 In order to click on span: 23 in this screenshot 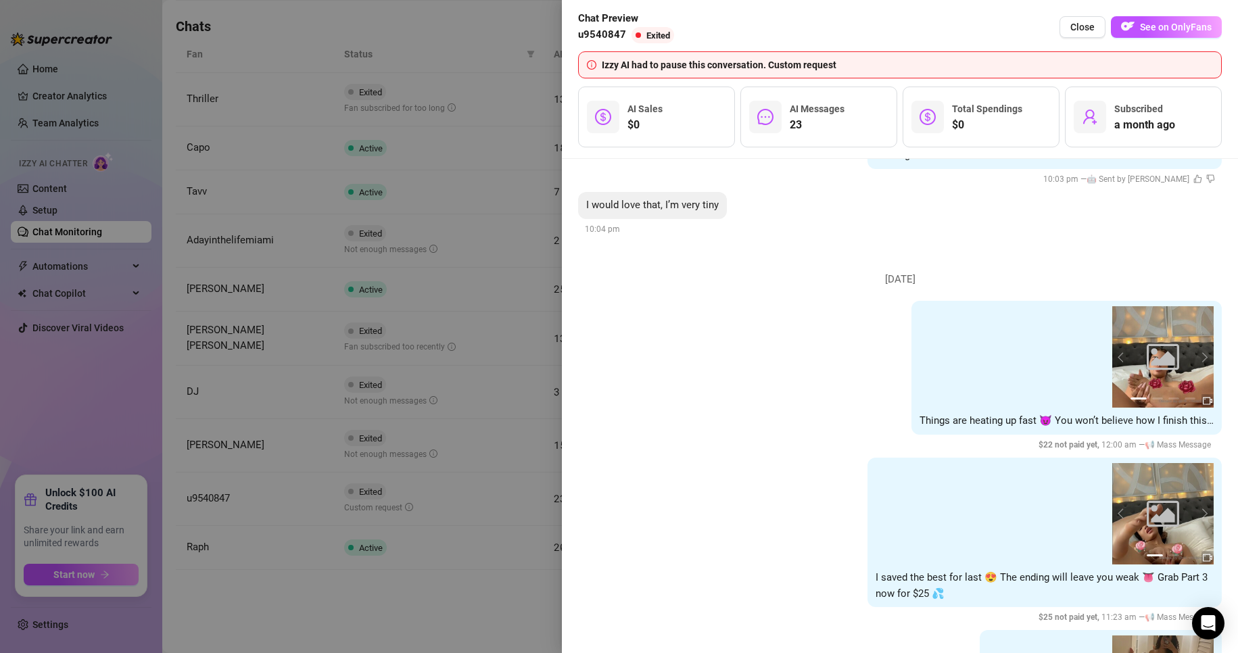, I will do `click(817, 125)`.